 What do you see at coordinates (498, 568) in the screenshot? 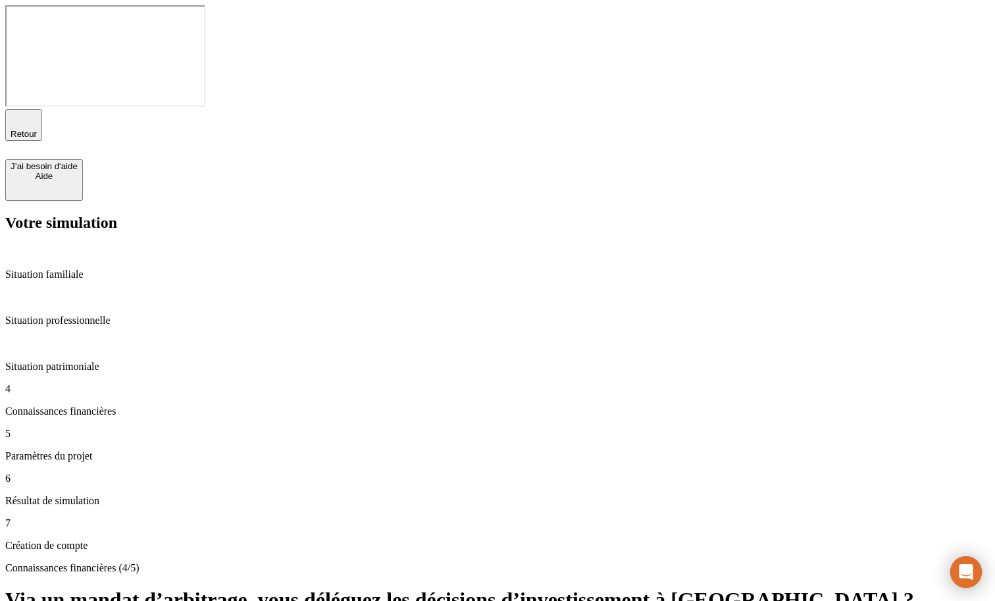
I see `p: Connaissances financières (4/5)` at bounding box center [498, 568].